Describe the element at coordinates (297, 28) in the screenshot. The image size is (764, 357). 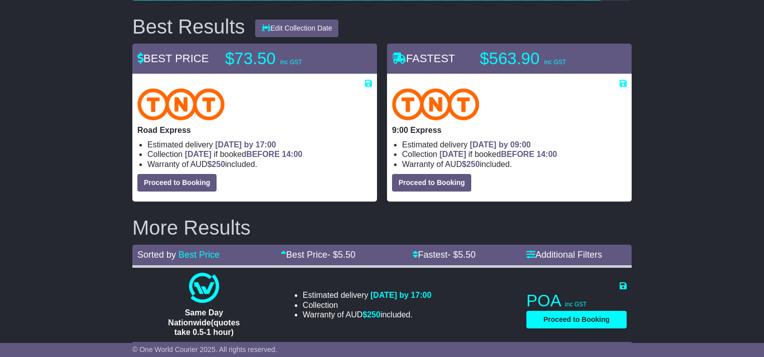
I see `button: Edit Collection Date` at that location.